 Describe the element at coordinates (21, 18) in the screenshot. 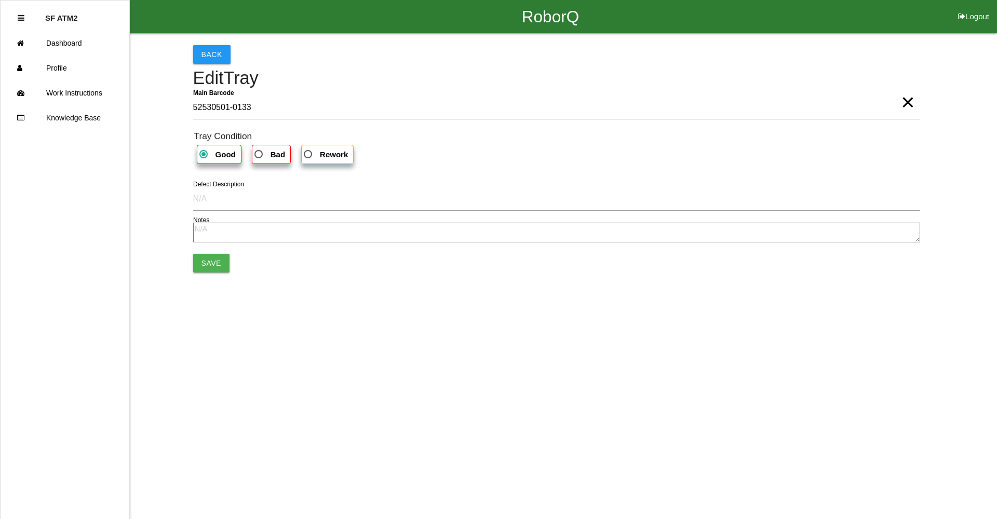

I see `div: Close` at that location.